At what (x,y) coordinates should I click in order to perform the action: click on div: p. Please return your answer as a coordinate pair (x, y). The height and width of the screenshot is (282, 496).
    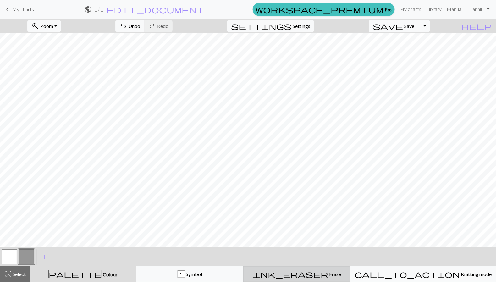
    Looking at the image, I should click on (182, 275).